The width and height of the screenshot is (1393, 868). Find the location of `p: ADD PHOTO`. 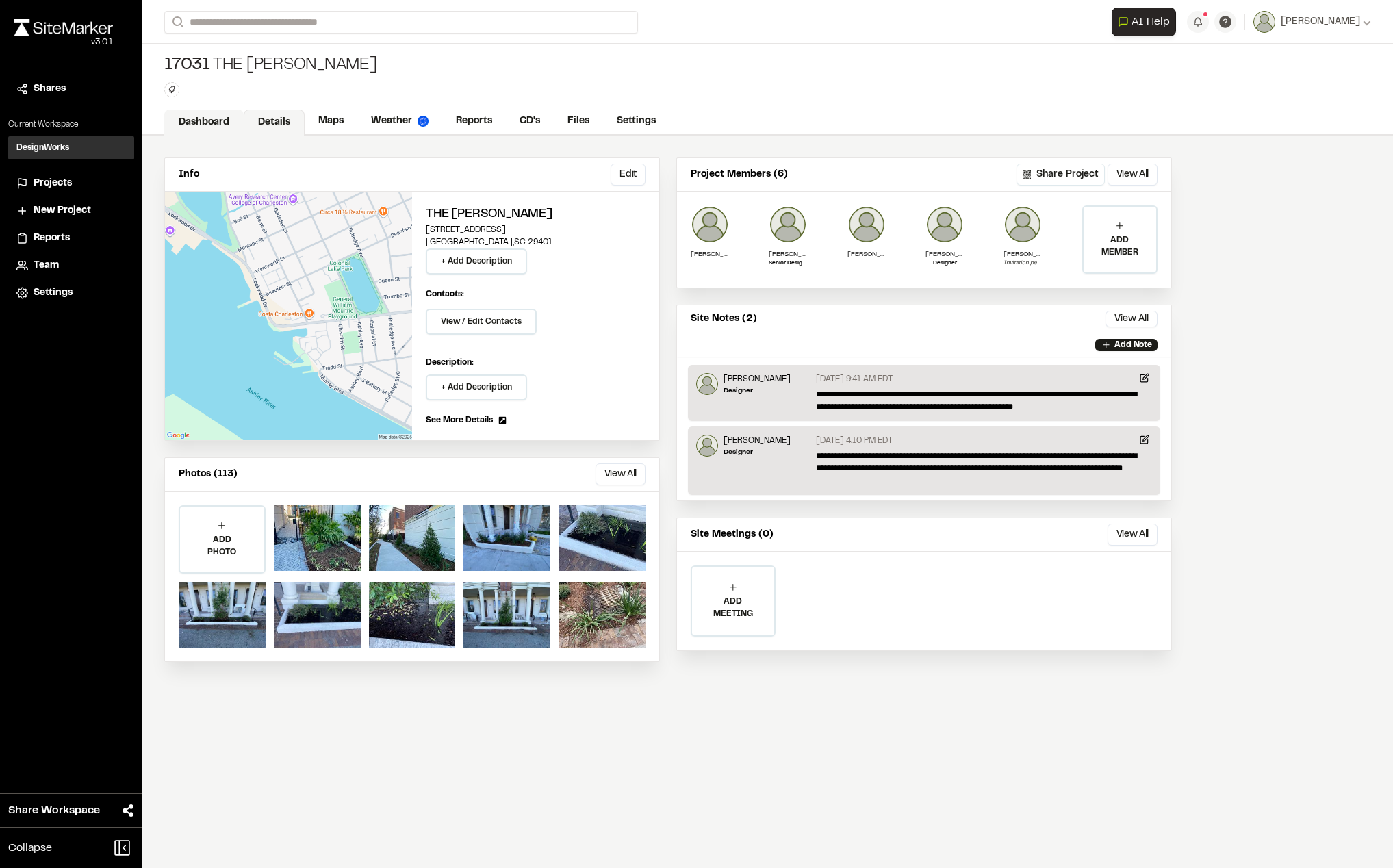

p: ADD PHOTO is located at coordinates (222, 547).